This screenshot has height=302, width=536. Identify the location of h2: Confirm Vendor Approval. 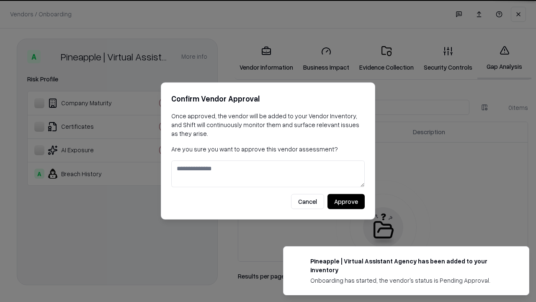
(268, 98).